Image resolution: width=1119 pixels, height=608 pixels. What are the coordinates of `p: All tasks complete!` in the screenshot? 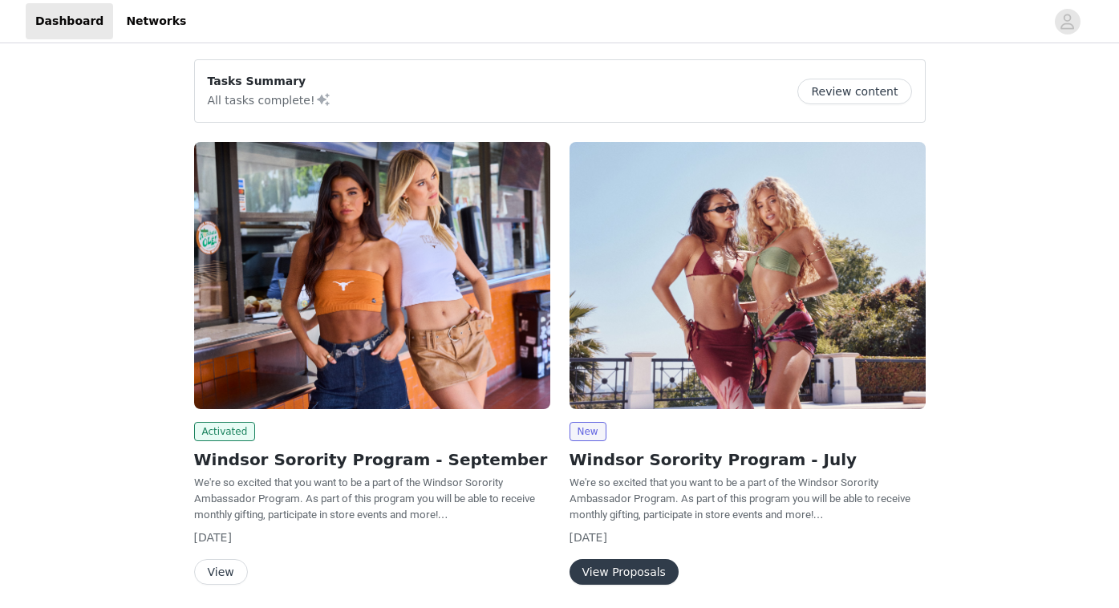 It's located at (270, 100).